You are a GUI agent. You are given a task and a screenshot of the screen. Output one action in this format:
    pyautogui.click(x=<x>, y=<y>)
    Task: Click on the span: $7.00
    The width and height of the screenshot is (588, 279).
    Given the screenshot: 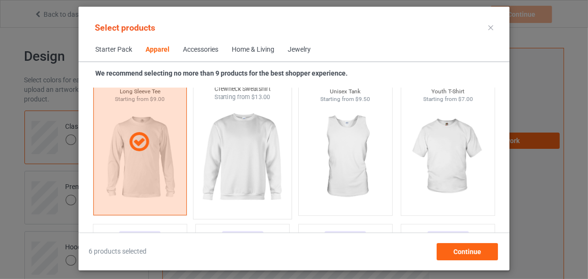 What is the action you would take?
    pyautogui.click(x=466, y=99)
    